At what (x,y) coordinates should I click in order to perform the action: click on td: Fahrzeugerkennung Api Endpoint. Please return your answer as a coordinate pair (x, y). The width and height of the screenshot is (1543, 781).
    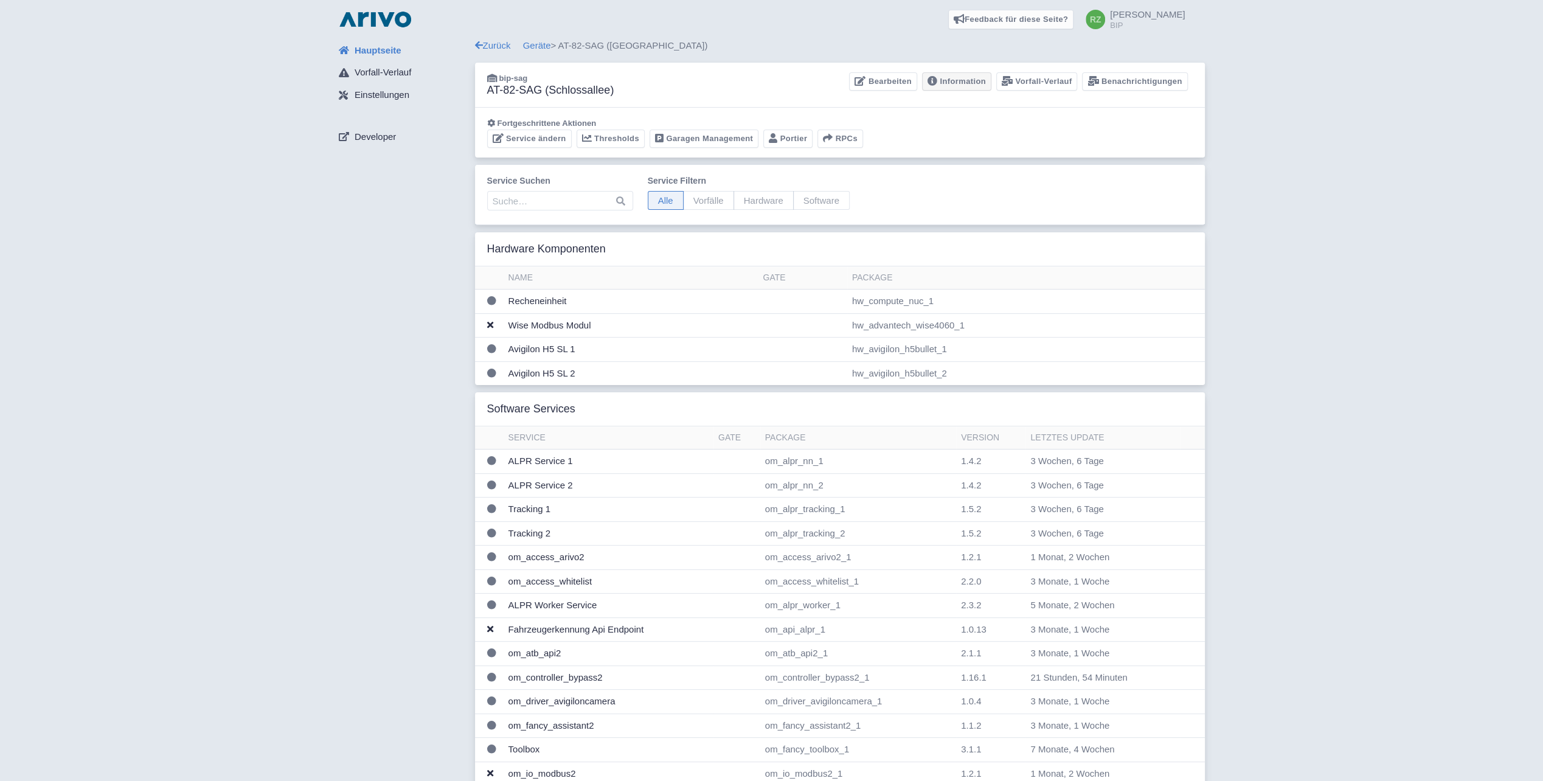
    Looking at the image, I should click on (608, 630).